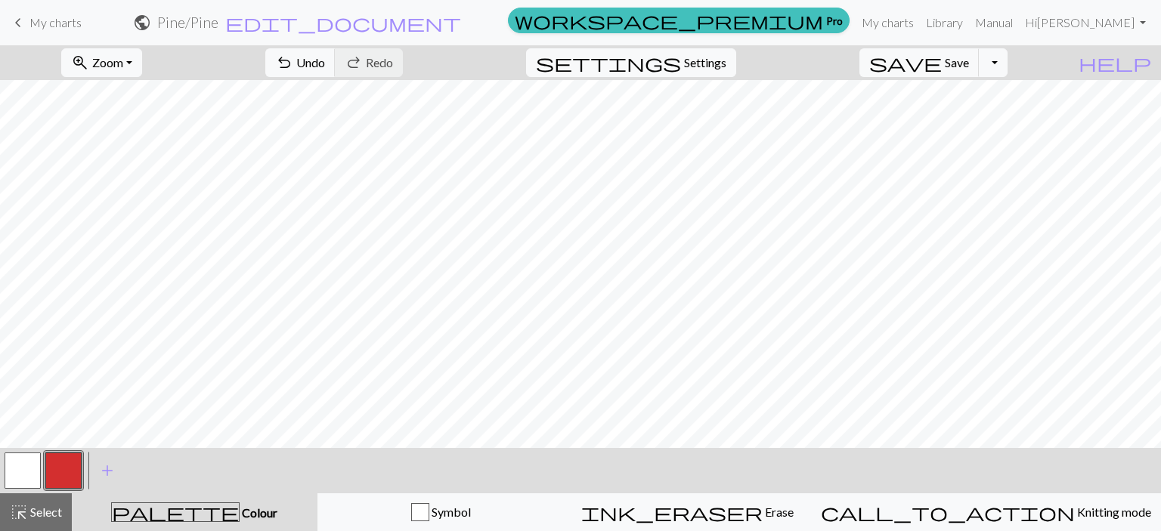  Describe the element at coordinates (957, 62) in the screenshot. I see `span: Save` at that location.